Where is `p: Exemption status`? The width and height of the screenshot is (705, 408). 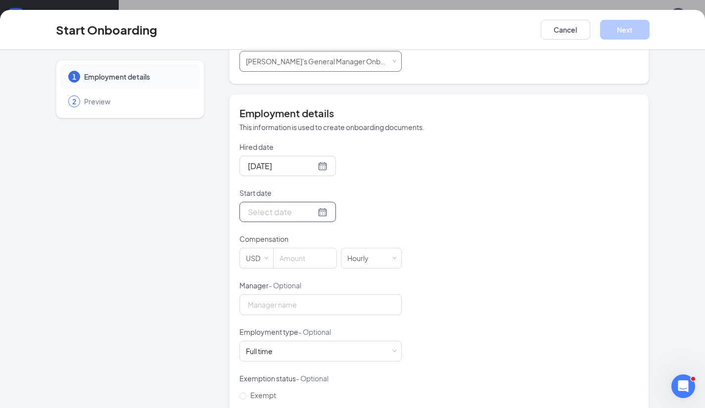 p: Exemption status is located at coordinates (321, 379).